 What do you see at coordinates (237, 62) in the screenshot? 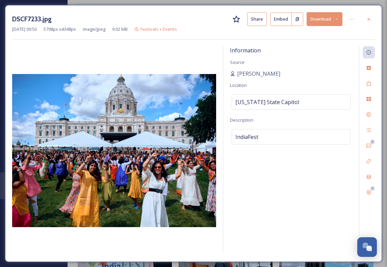
I see `span: Source` at bounding box center [237, 62].